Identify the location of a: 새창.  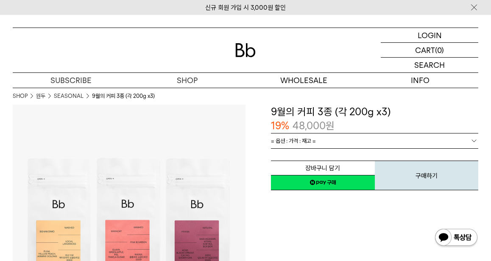
(323, 183).